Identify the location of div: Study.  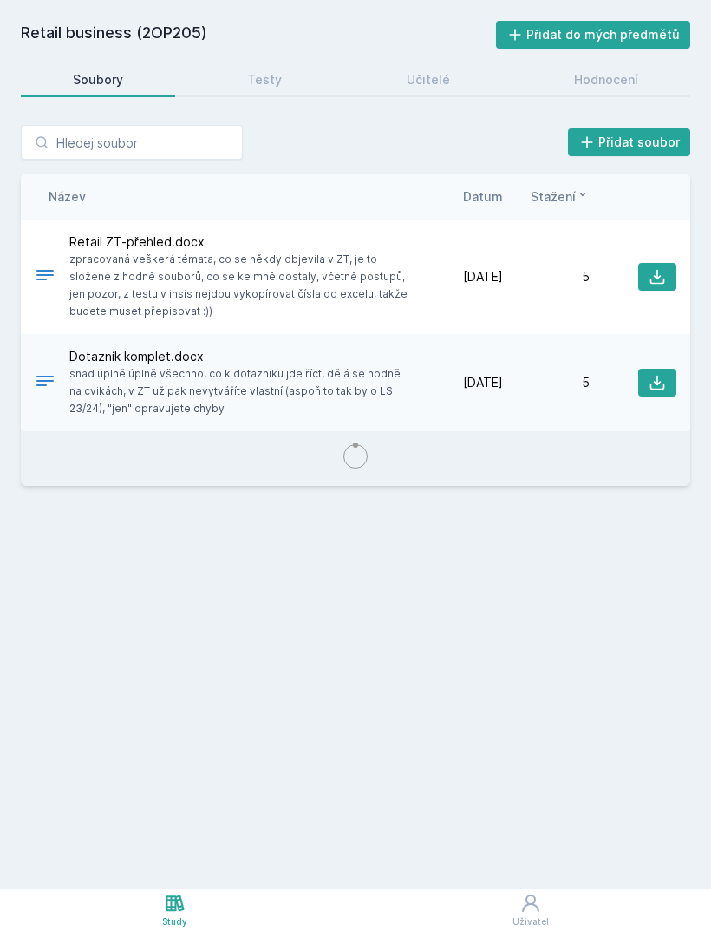
(174, 921).